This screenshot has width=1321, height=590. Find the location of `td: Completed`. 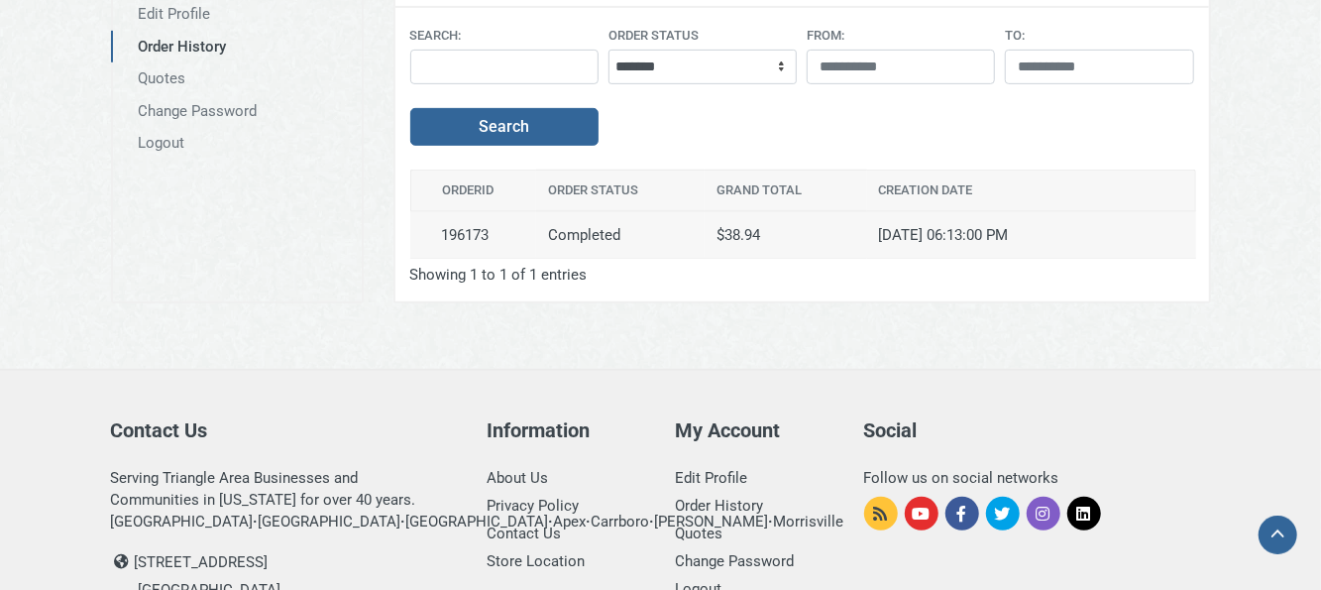

td: Completed is located at coordinates (620, 236).